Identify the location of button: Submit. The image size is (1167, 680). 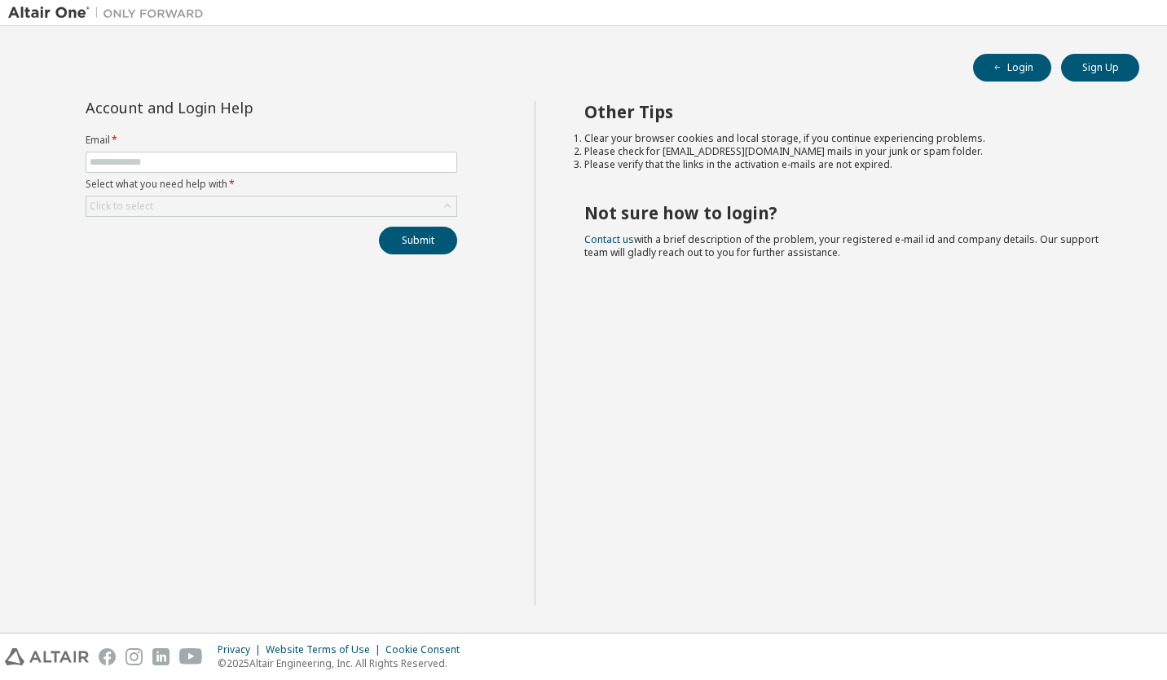
(418, 240).